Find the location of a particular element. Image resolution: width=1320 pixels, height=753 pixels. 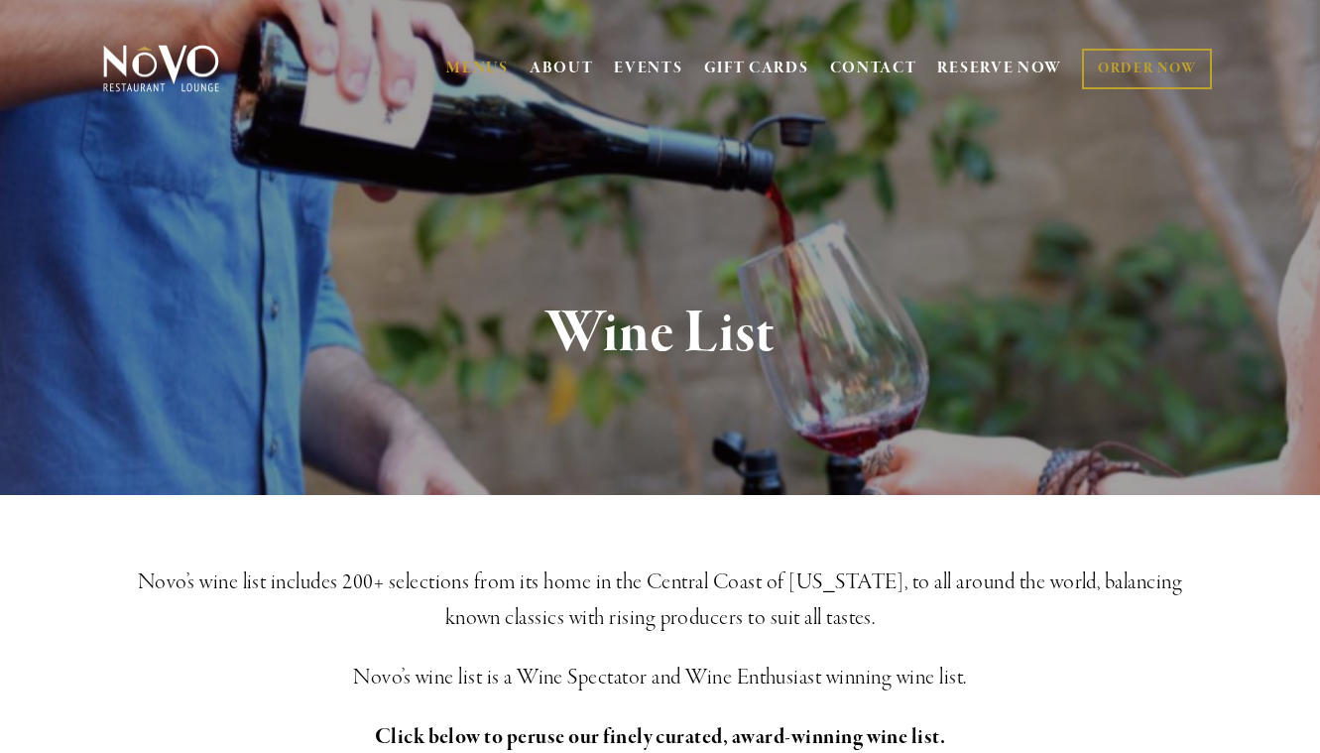

img: Novo Restaurant &amp; Lounge is located at coordinates (161, 68).